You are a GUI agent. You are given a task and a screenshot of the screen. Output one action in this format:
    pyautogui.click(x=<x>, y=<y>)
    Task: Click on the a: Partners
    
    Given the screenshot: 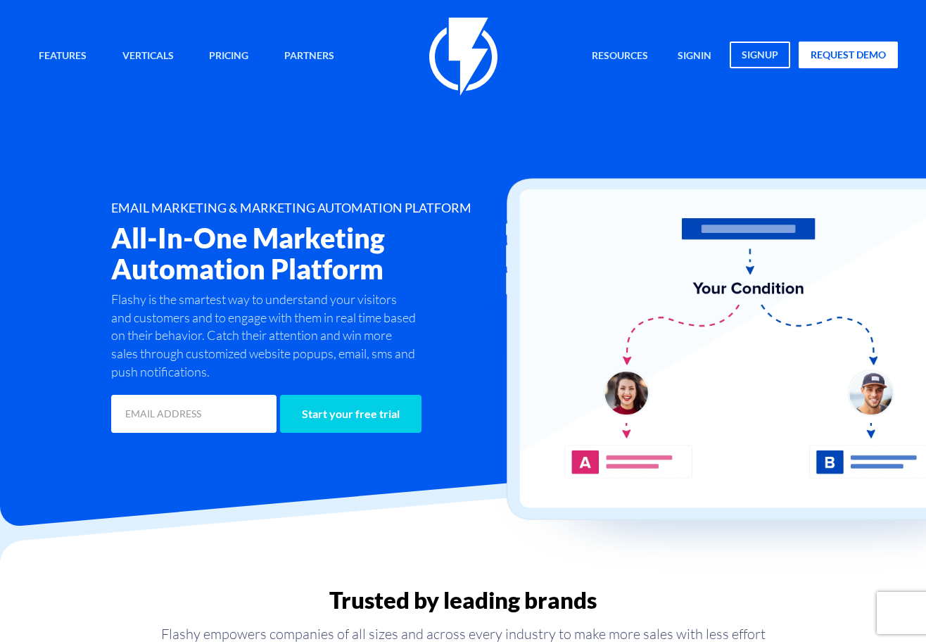 What is the action you would take?
    pyautogui.click(x=309, y=56)
    